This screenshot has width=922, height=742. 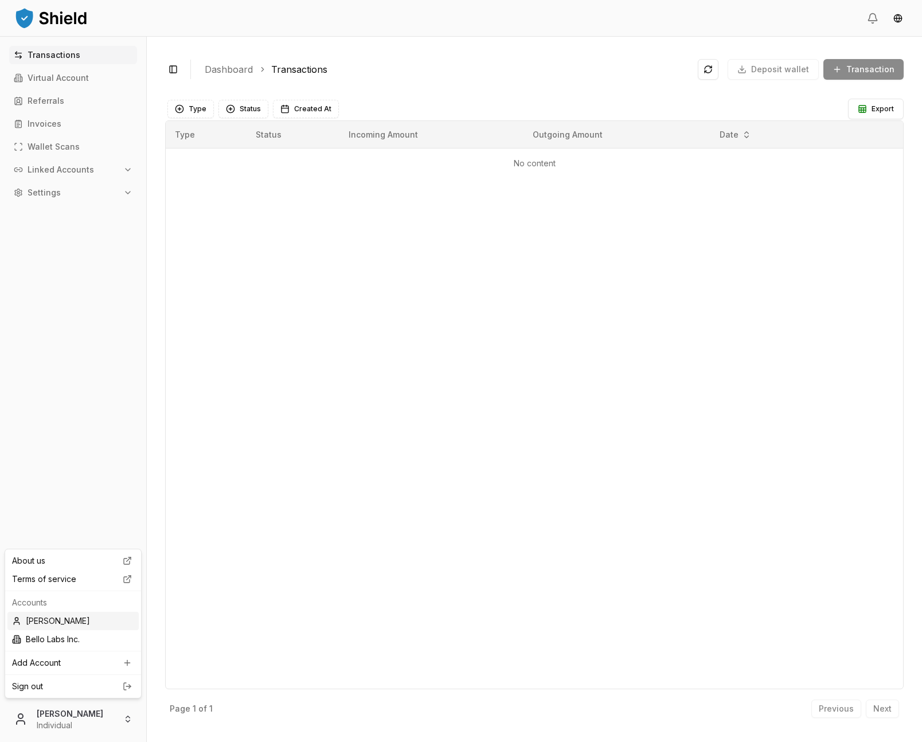 What do you see at coordinates (73, 639) in the screenshot?
I see `div: Bello Labs Inc.` at bounding box center [73, 639].